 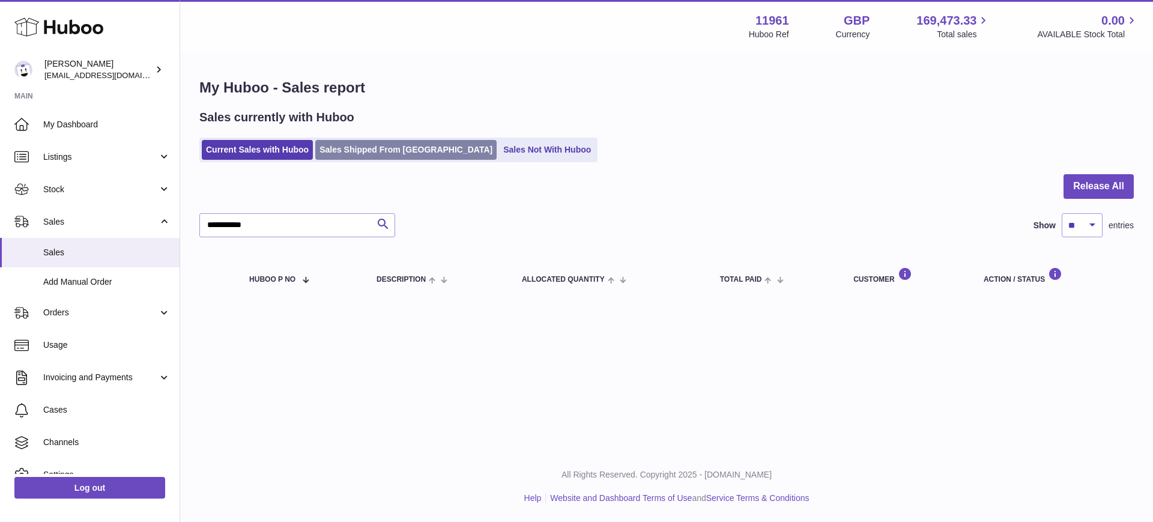 I want to click on div: Currency, so click(x=853, y=34).